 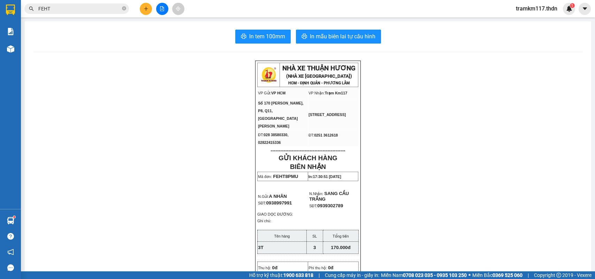 What do you see at coordinates (264, 221) in the screenshot?
I see `span: Ghi chú:` at bounding box center [264, 221].